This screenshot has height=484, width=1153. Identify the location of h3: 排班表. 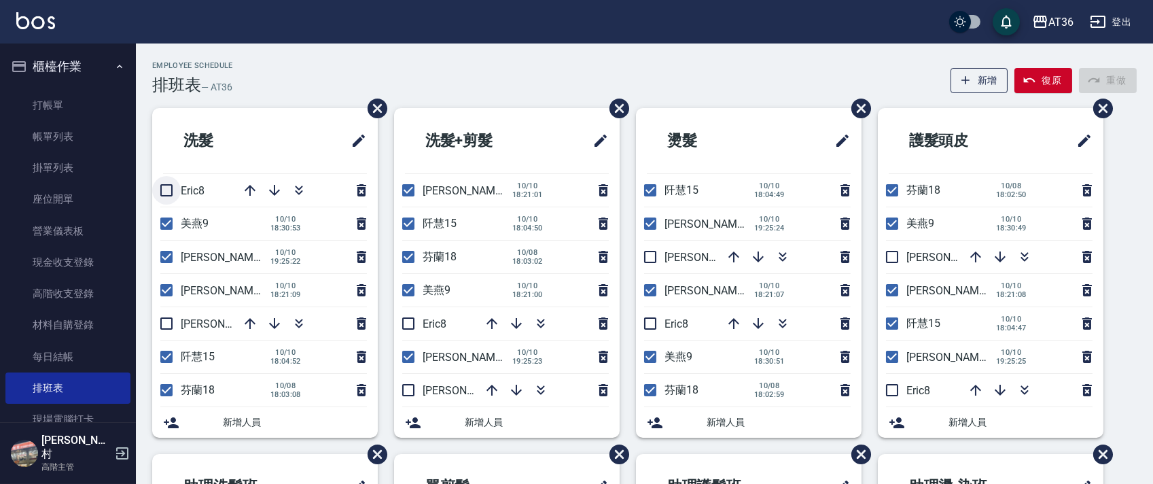
(177, 85).